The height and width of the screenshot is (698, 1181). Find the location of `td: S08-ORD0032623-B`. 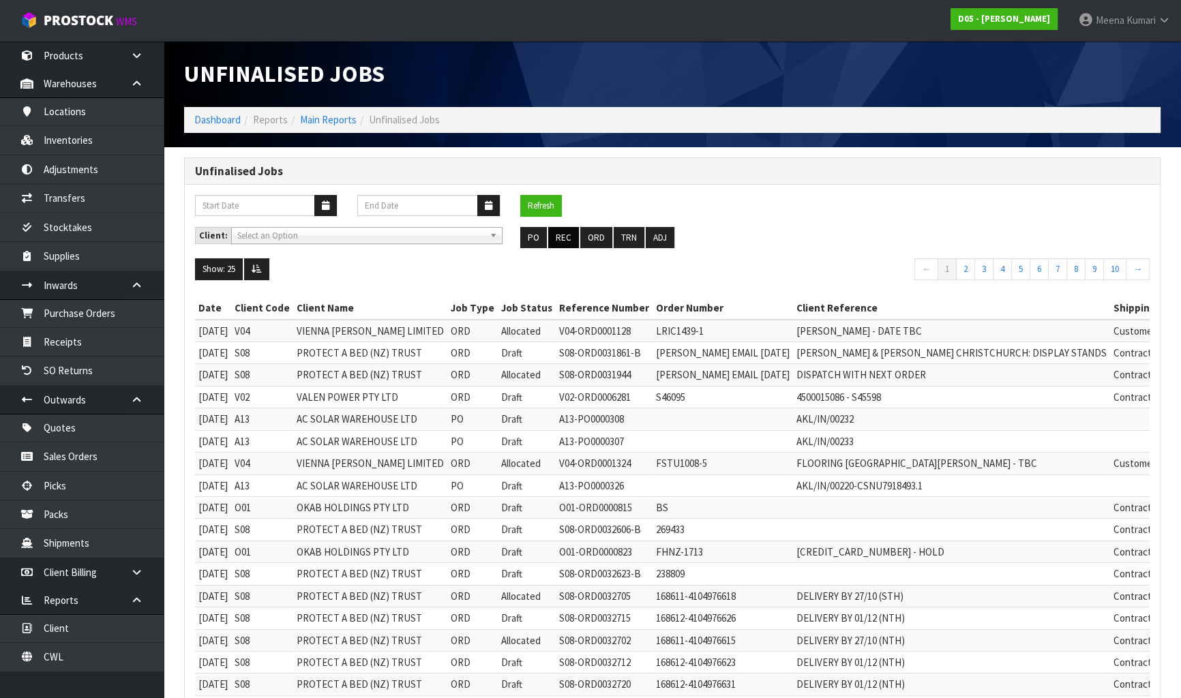

td: S08-ORD0032623-B is located at coordinates (604, 574).